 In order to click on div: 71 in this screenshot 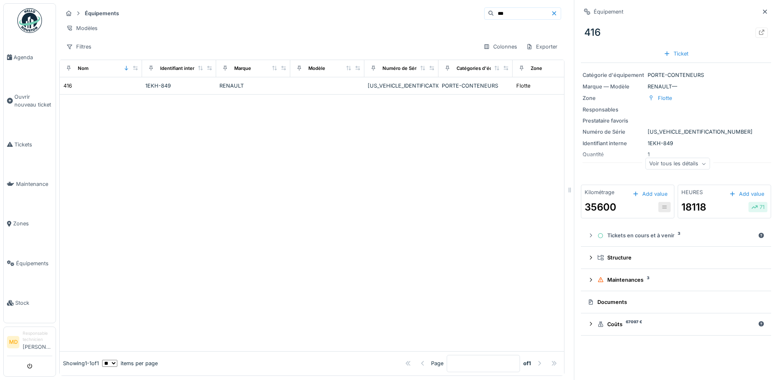, I will do `click(758, 207)`.